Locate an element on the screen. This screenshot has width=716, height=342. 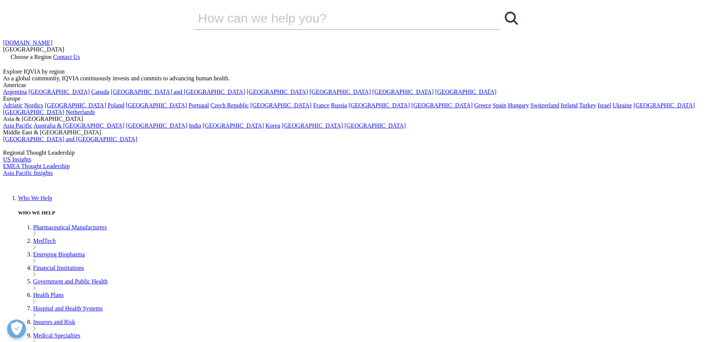
a: Greece is located at coordinates (482, 105).